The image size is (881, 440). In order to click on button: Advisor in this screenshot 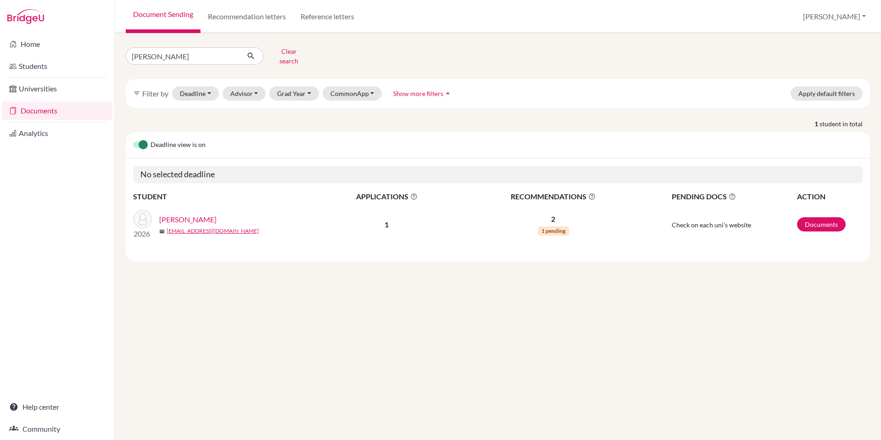, I will do `click(244, 93)`.